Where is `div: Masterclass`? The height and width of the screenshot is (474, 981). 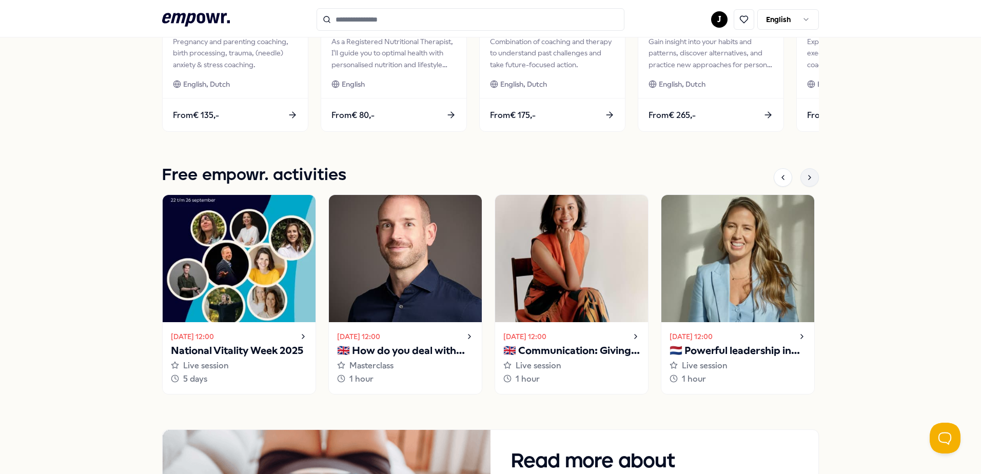
div: Masterclass is located at coordinates (405, 366).